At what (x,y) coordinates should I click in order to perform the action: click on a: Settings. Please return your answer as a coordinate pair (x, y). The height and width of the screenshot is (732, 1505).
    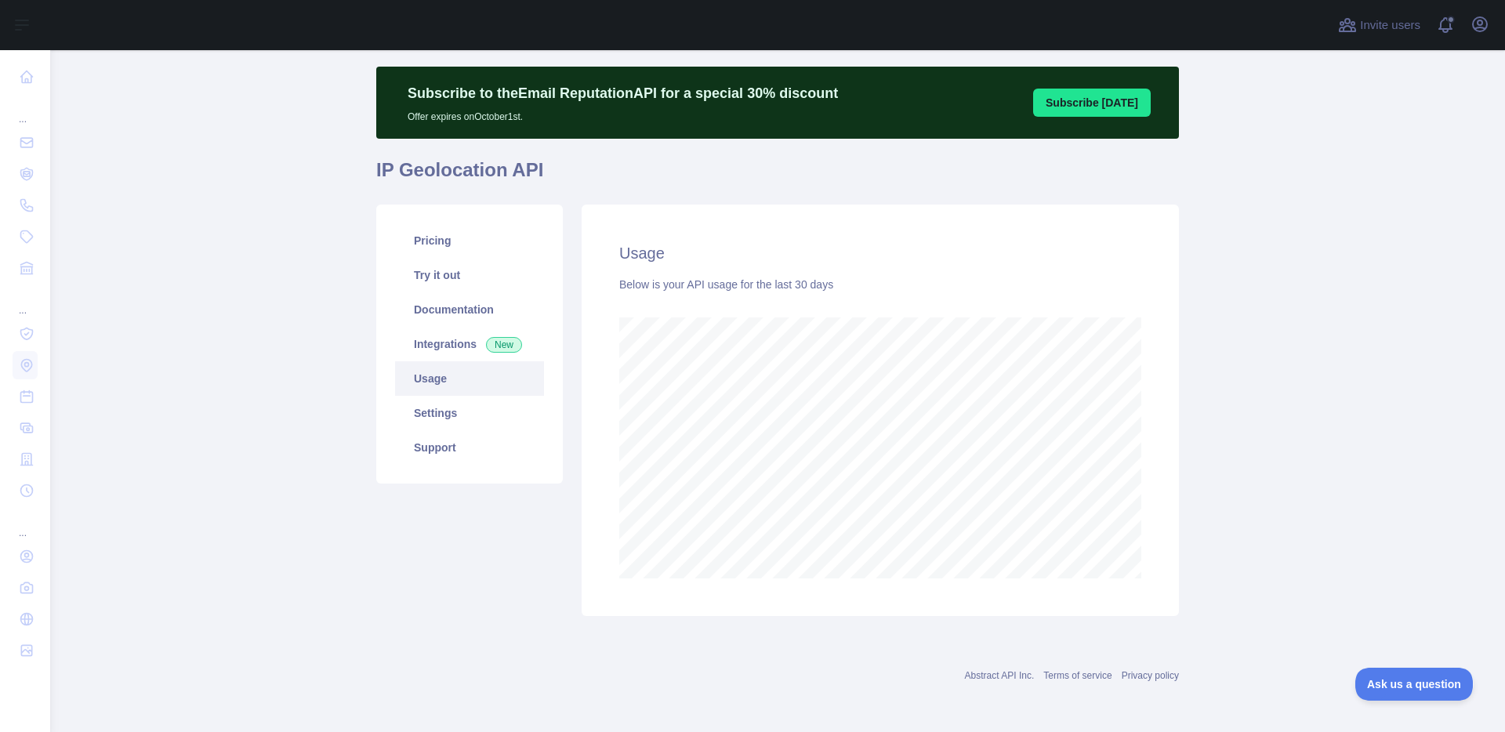
    Looking at the image, I should click on (470, 413).